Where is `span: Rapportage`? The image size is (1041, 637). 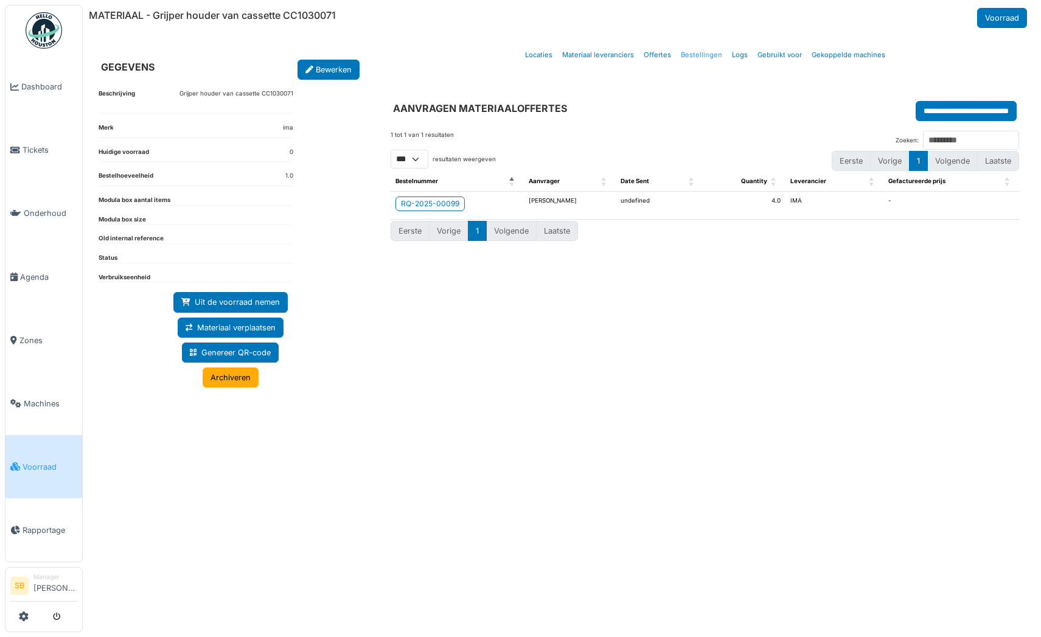
span: Rapportage is located at coordinates (50, 530).